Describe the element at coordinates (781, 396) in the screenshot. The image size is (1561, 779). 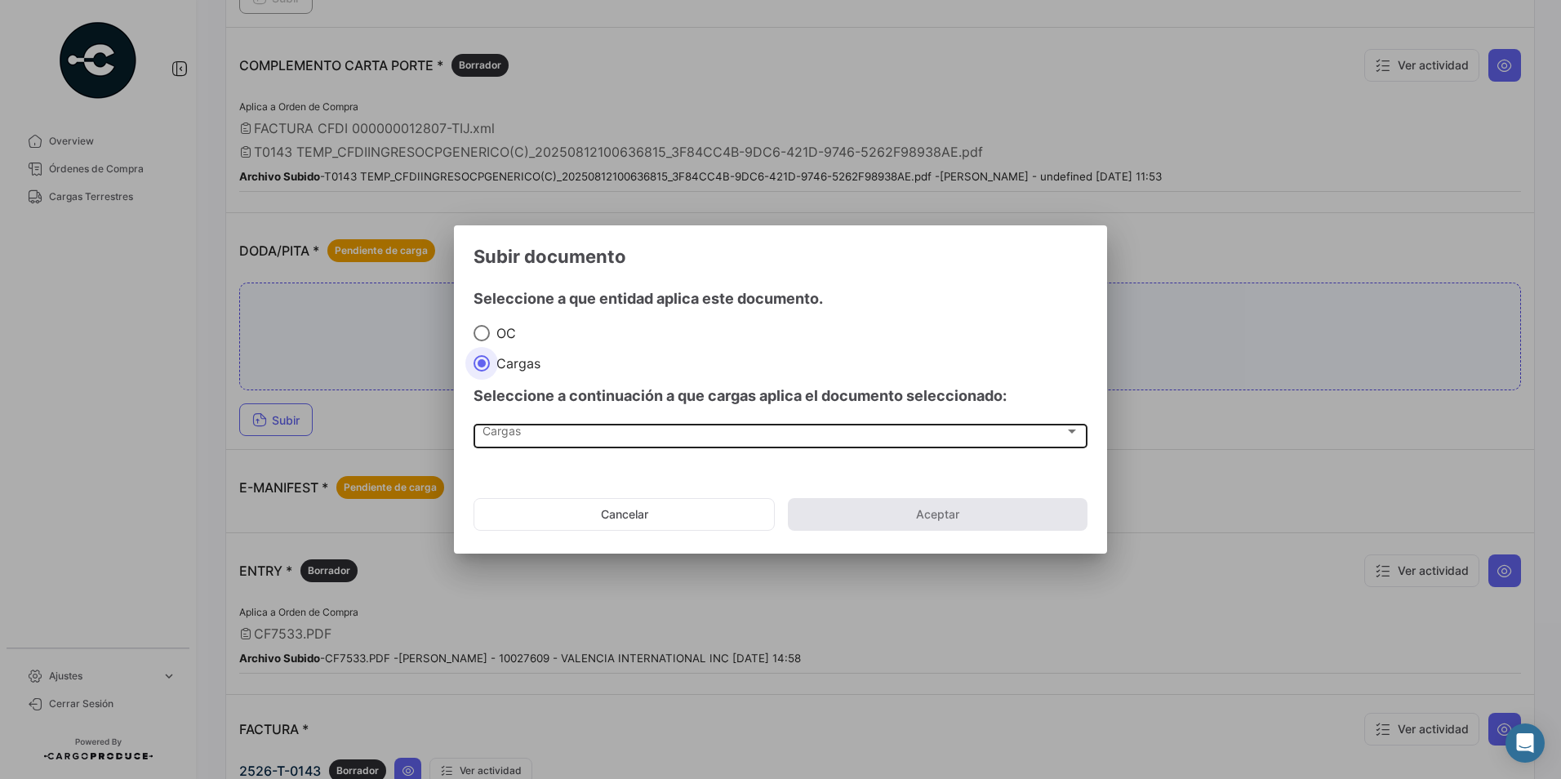
I see `h4: Seleccione a continuación a que cargas aplica el documento seleccionado:` at that location.